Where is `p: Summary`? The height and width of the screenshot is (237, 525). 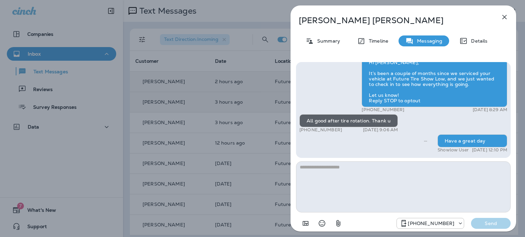
p: Summary is located at coordinates (327, 41).